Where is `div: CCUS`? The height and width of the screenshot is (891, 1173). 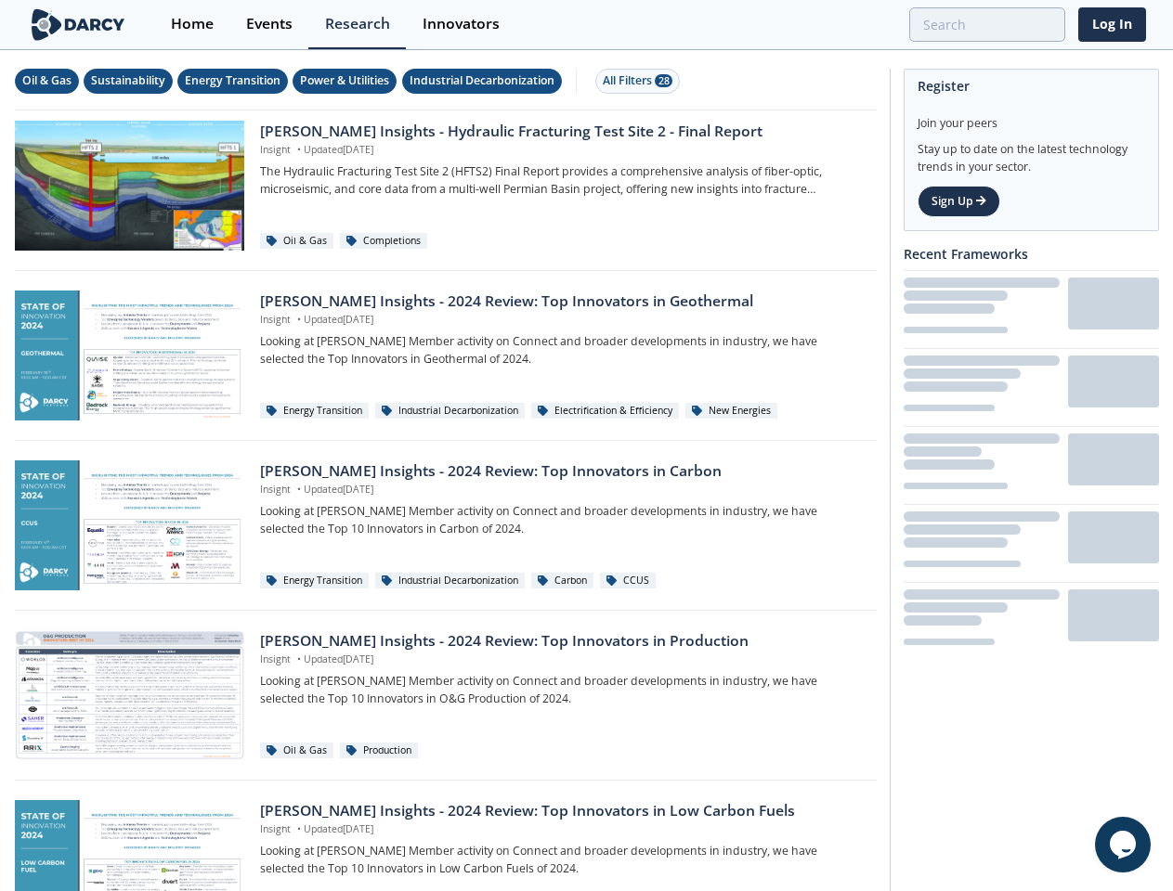 div: CCUS is located at coordinates (628, 581).